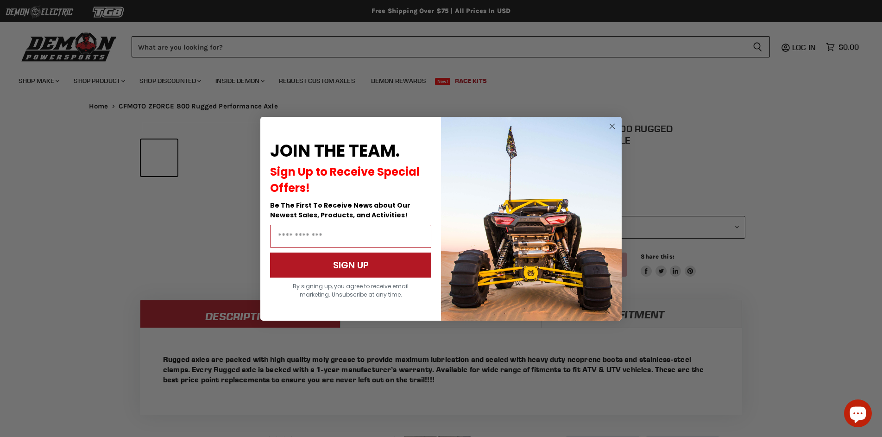 The width and height of the screenshot is (882, 437). Describe the element at coordinates (531, 219) in the screenshot. I see `img: a9095488-b6e7-41ba-879d-588abfab540b.jpeg` at that location.